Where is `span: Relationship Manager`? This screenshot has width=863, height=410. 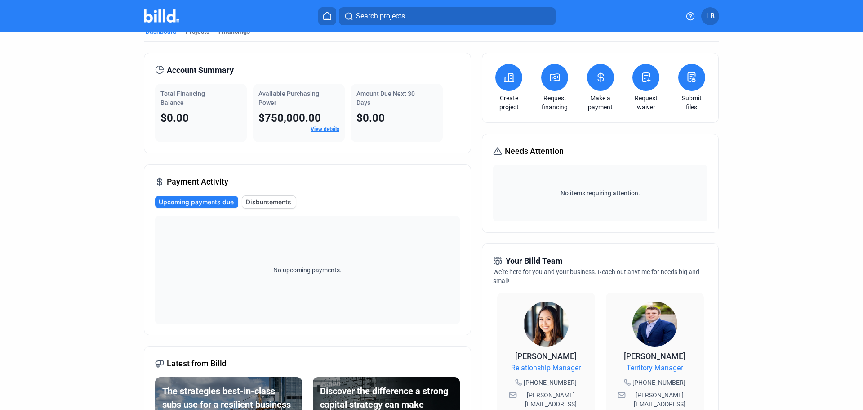 span: Relationship Manager is located at coordinates (546, 368).